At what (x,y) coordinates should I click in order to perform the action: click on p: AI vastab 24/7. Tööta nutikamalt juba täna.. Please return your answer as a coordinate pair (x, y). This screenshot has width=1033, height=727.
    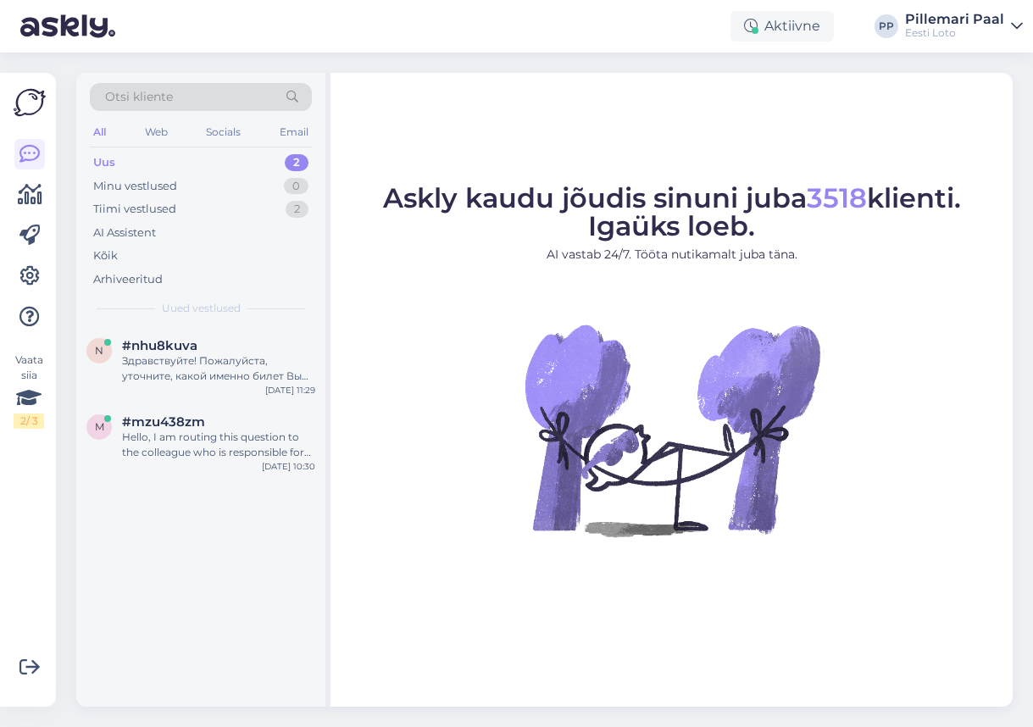
    Looking at the image, I should click on (672, 254).